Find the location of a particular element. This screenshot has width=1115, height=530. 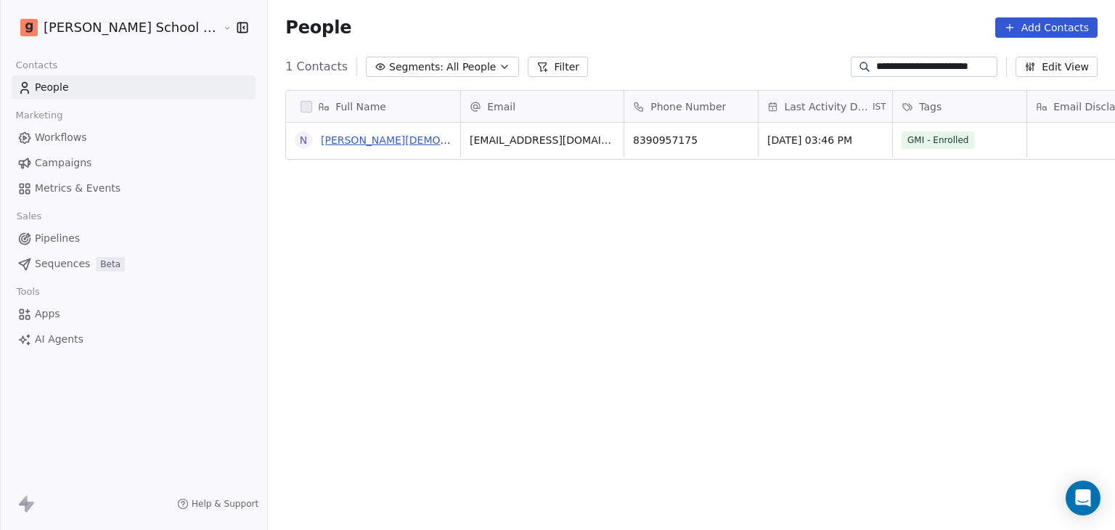

div: Tags is located at coordinates (960, 106).